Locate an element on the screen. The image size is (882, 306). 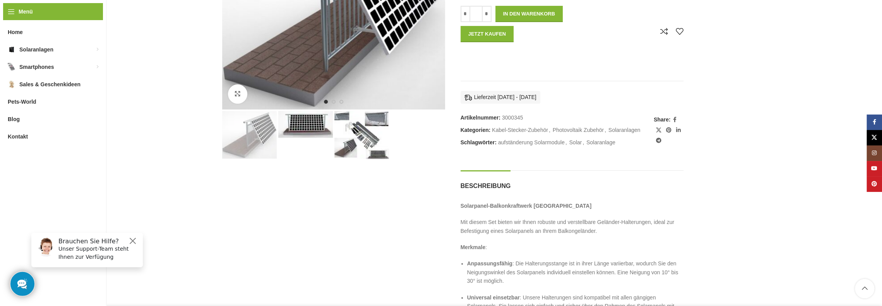
img: Sales & Geschenkideen is located at coordinates (12, 84).